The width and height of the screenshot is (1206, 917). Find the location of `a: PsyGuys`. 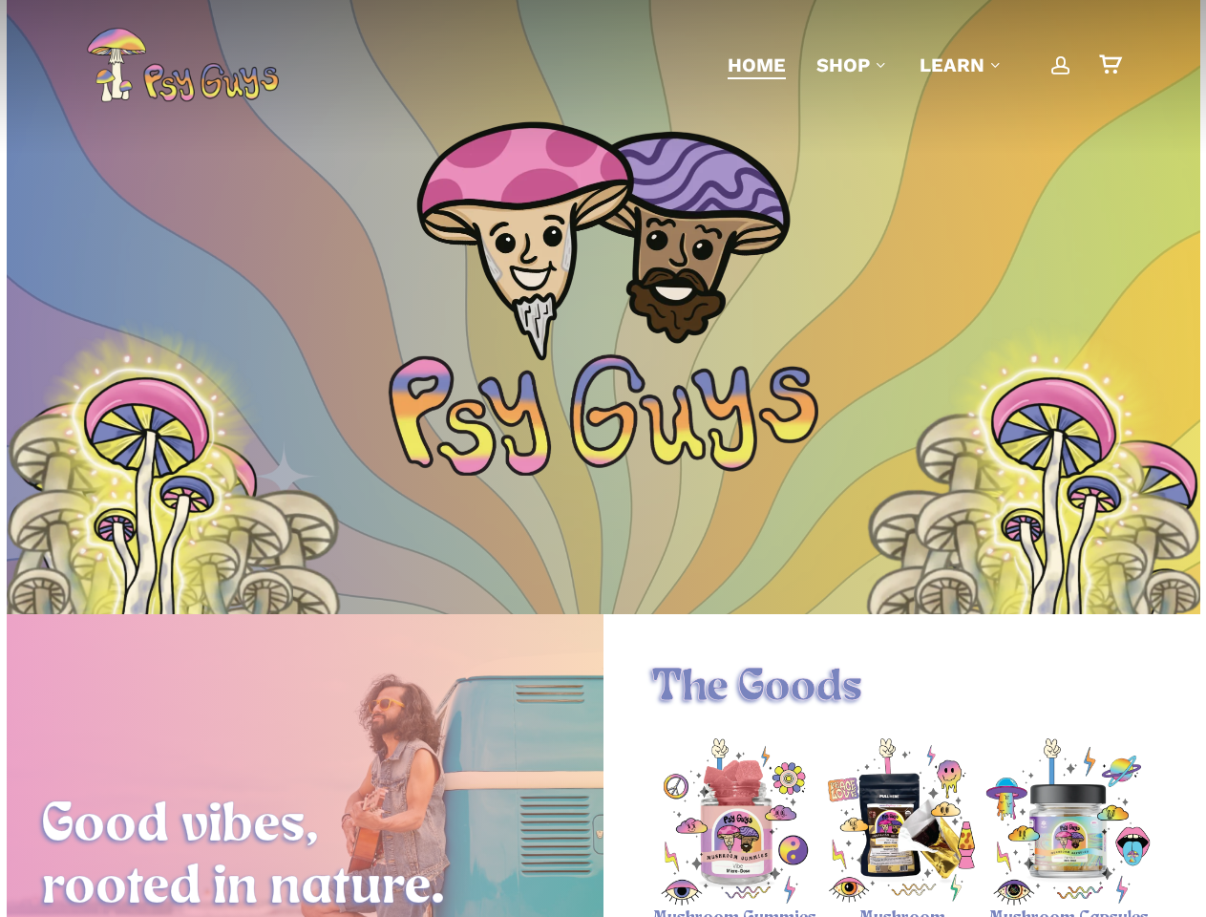

a: PsyGuys is located at coordinates (182, 65).